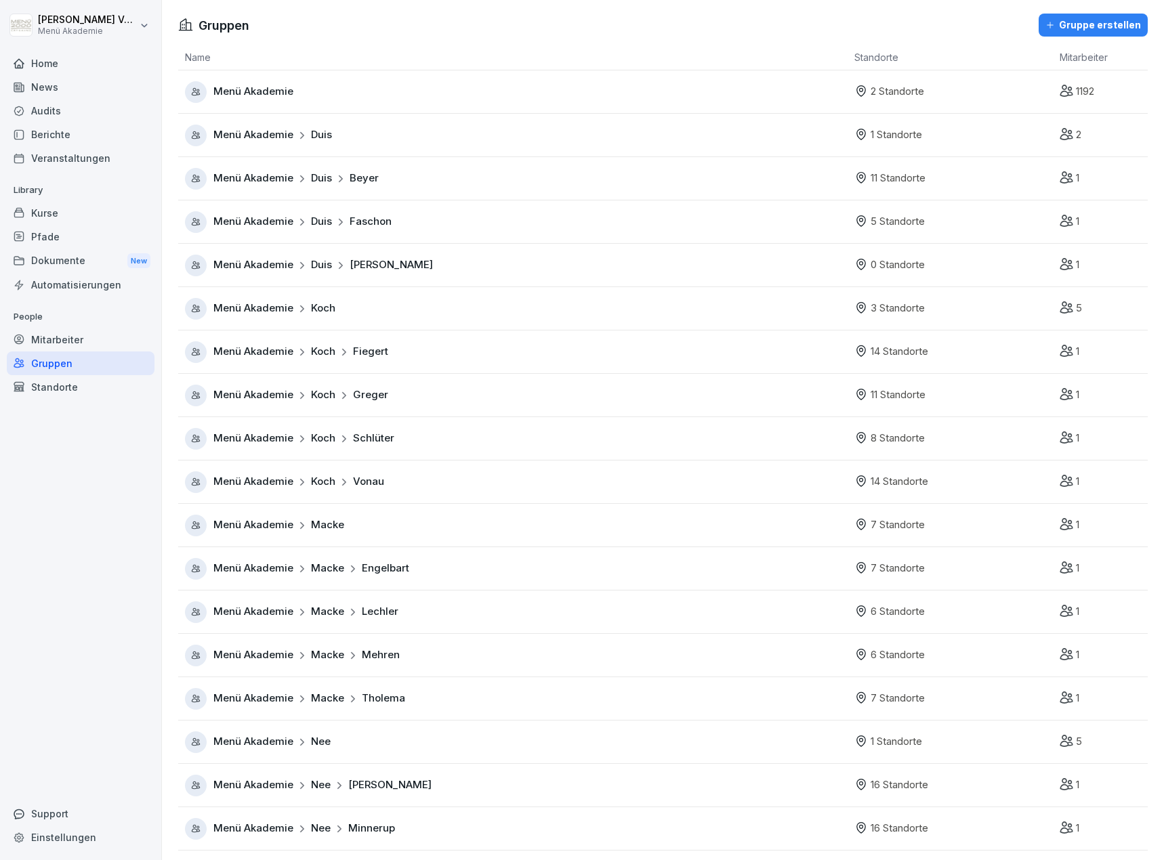 The height and width of the screenshot is (860, 1164). What do you see at coordinates (516, 396) in the screenshot?
I see `a: Menü AkademieKochGreger` at bounding box center [516, 396].